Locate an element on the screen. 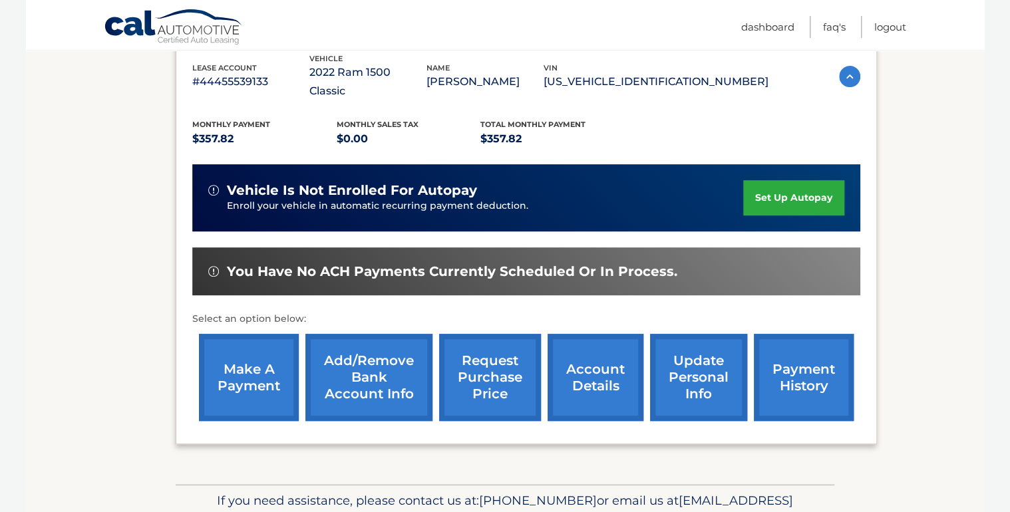 This screenshot has height=512, width=1010. p: 2022 Ram 1500 Classic is located at coordinates (368, 82).